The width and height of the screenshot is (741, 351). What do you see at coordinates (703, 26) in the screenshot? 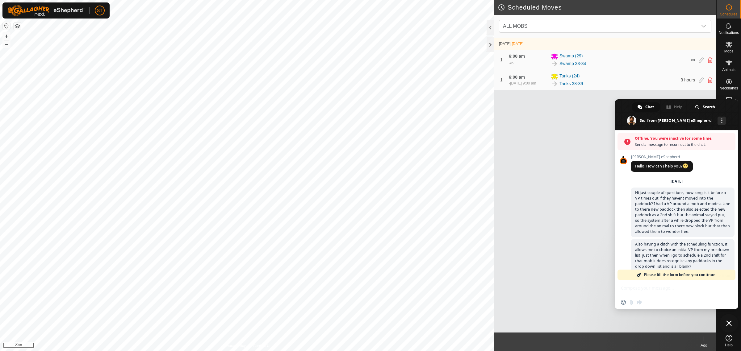
I see `div: dropdown trigger` at bounding box center [703, 26].